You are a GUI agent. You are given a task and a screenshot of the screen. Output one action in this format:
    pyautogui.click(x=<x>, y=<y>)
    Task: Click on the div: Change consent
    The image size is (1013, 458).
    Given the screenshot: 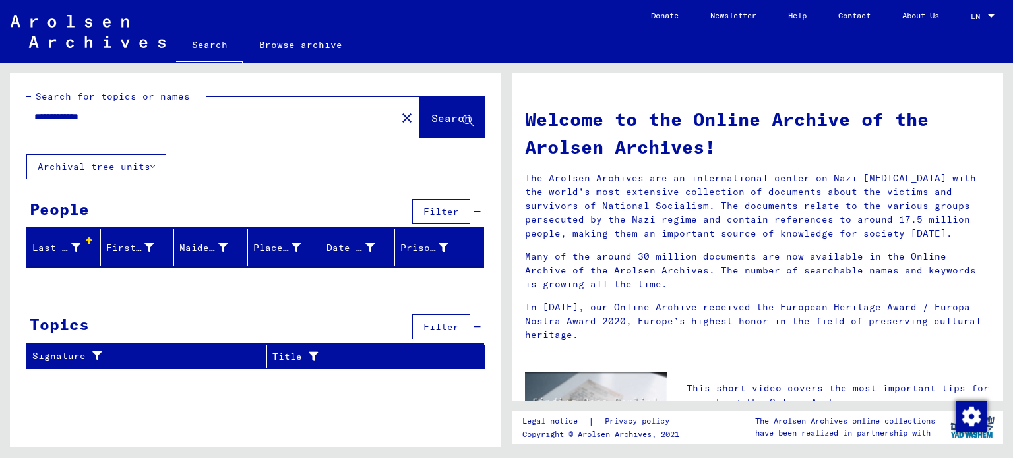 What is the action you would take?
    pyautogui.click(x=971, y=416)
    